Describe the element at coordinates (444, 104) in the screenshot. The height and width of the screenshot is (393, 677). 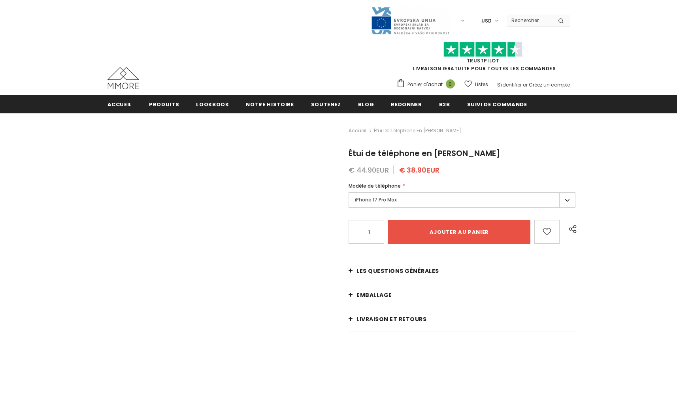
I see `a: B2B` at that location.